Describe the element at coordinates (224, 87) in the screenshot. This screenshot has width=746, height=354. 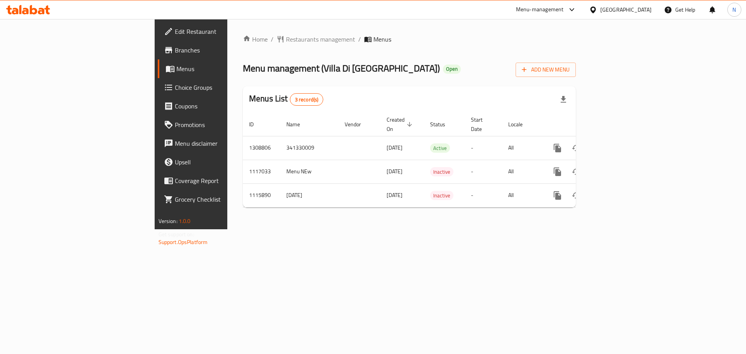
I see `span: Choice Groups` at that location.